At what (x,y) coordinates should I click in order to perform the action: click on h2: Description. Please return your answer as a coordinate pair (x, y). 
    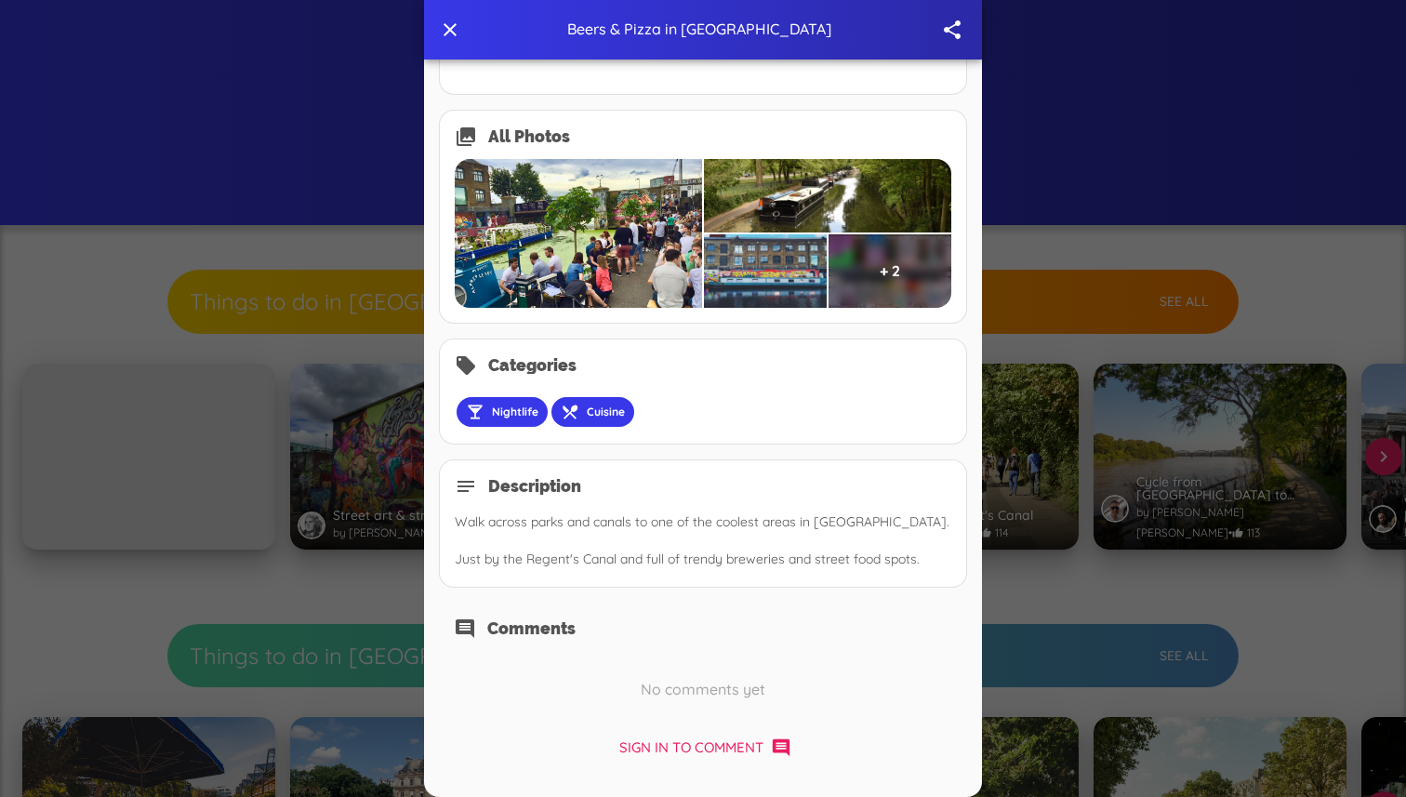
    Looking at the image, I should click on (720, 485).